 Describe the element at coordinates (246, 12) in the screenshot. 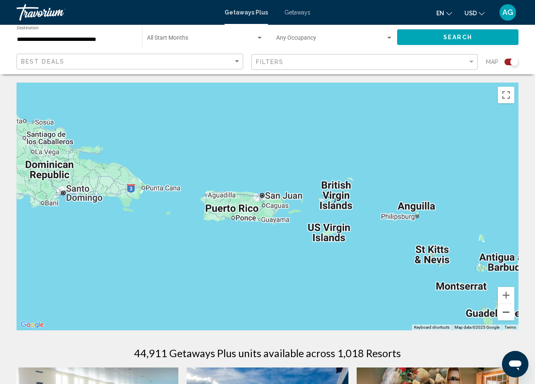

I see `span: Getaways Plus` at that location.